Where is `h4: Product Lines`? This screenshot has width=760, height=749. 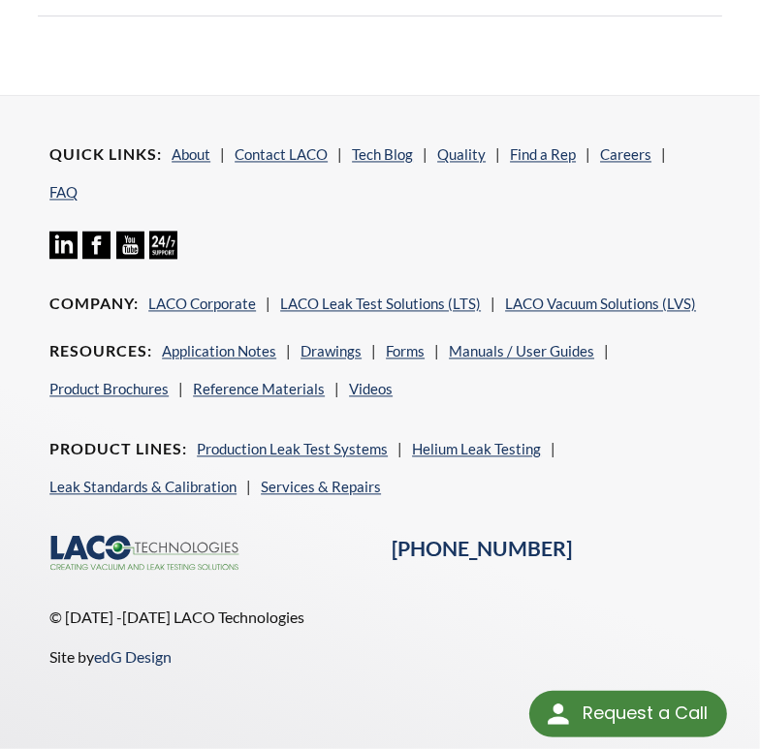 h4: Product Lines is located at coordinates (118, 449).